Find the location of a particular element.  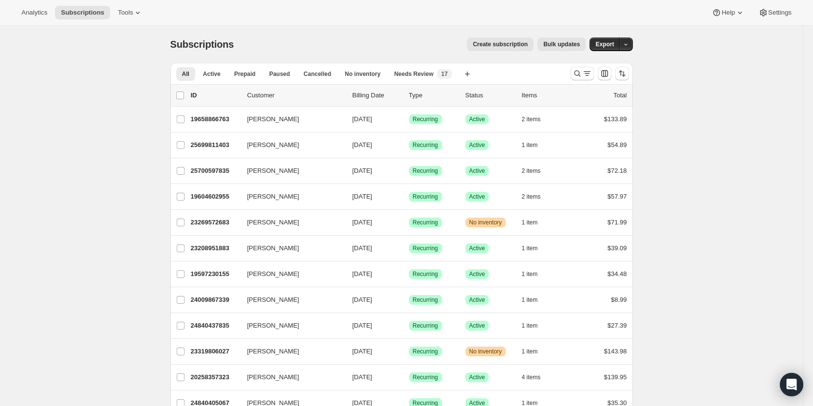

span: Needs Review is located at coordinates (414, 74).